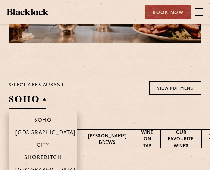 The image size is (210, 170). I want to click on a: View PDF Menu, so click(175, 88).